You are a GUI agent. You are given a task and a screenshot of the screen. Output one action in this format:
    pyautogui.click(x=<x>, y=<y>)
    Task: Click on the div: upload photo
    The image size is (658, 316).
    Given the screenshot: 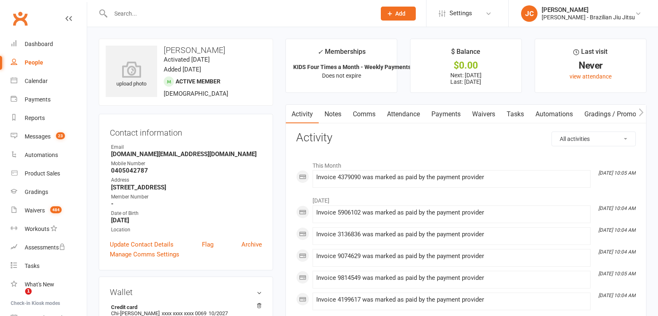 What is the action you would take?
    pyautogui.click(x=131, y=75)
    